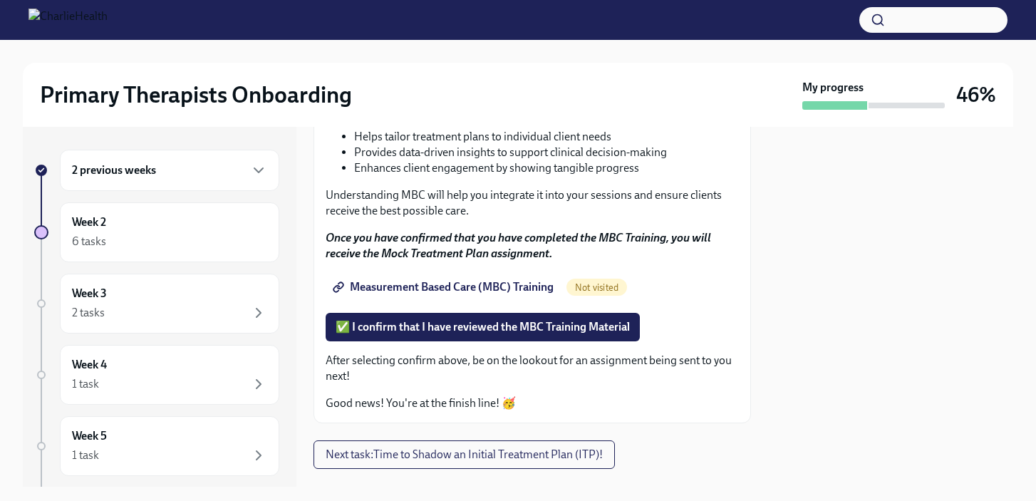 This screenshot has width=1036, height=501. What do you see at coordinates (464, 455) in the screenshot?
I see `button: Next task:Time to Shadow an Initial Treatment Plan (ITP)!` at bounding box center [464, 455].